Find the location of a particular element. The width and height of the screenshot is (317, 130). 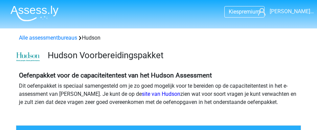

a: Alle assessmentbureaus is located at coordinates (48, 38).